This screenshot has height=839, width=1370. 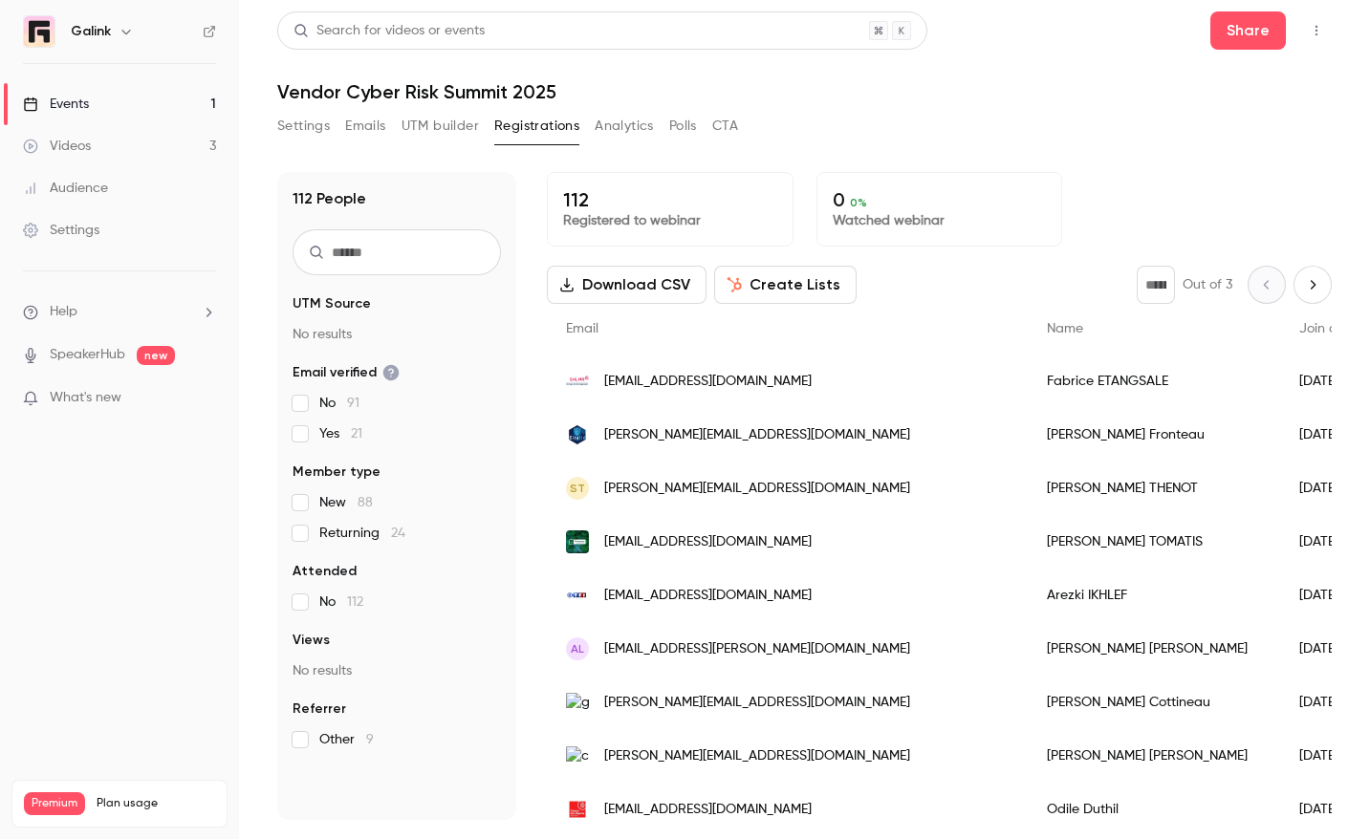 What do you see at coordinates (1154, 810) in the screenshot?
I see `div: Odile Duthil` at bounding box center [1154, 810].